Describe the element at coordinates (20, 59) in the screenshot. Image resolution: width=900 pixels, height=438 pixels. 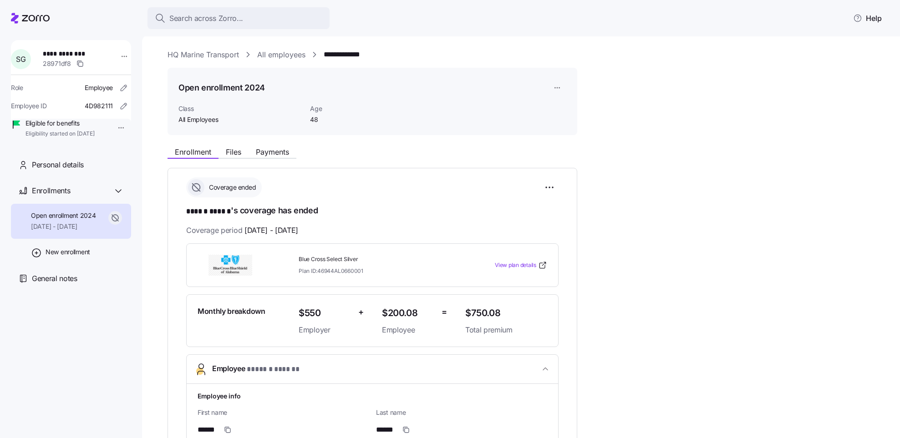
I see `span: S G` at that location.